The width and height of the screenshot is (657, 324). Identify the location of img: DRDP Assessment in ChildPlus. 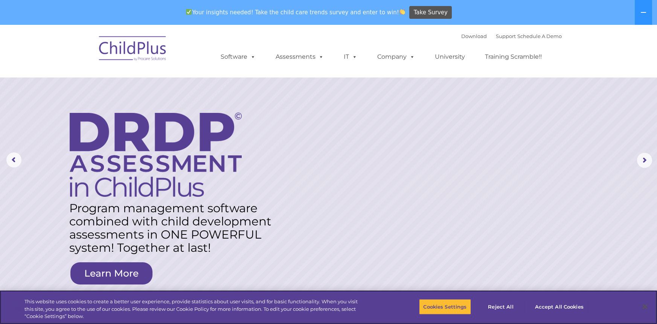
(156, 155).